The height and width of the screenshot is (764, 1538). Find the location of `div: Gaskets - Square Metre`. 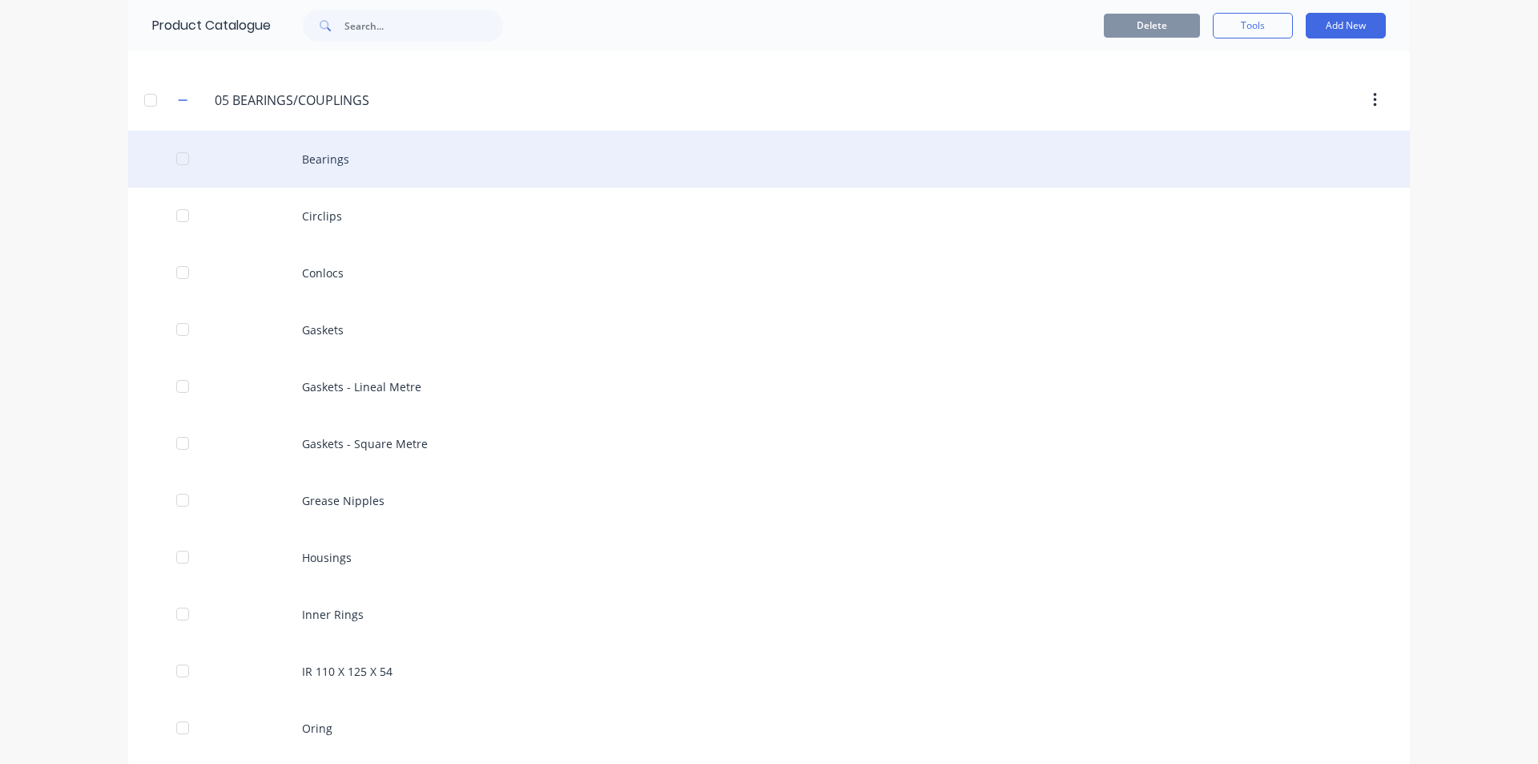

div: Gaskets - Square Metre is located at coordinates (769, 443).